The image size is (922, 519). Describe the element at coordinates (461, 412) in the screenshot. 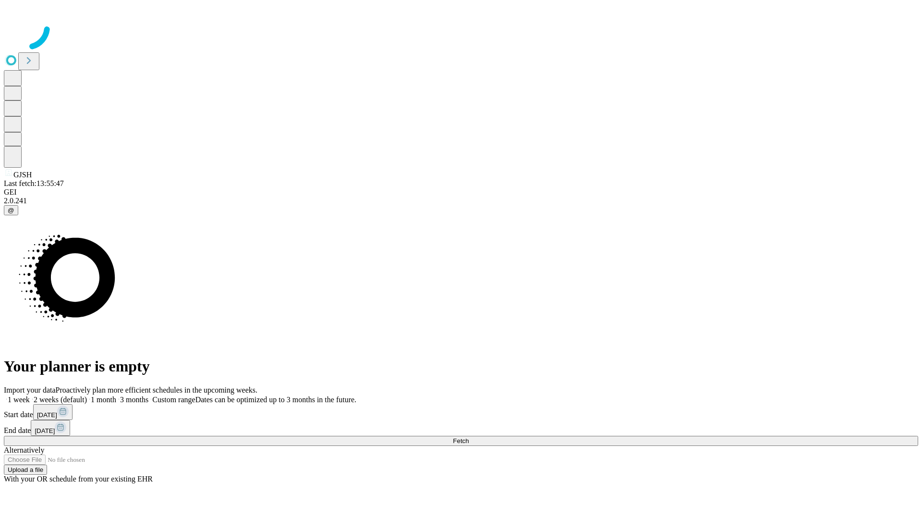

I see `div: Start date` at that location.